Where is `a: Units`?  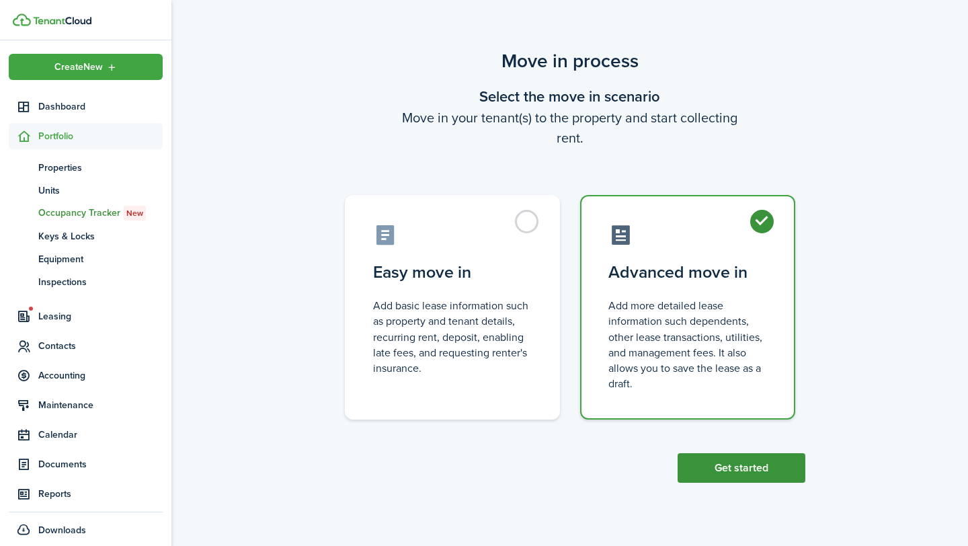 a: Units is located at coordinates (85, 190).